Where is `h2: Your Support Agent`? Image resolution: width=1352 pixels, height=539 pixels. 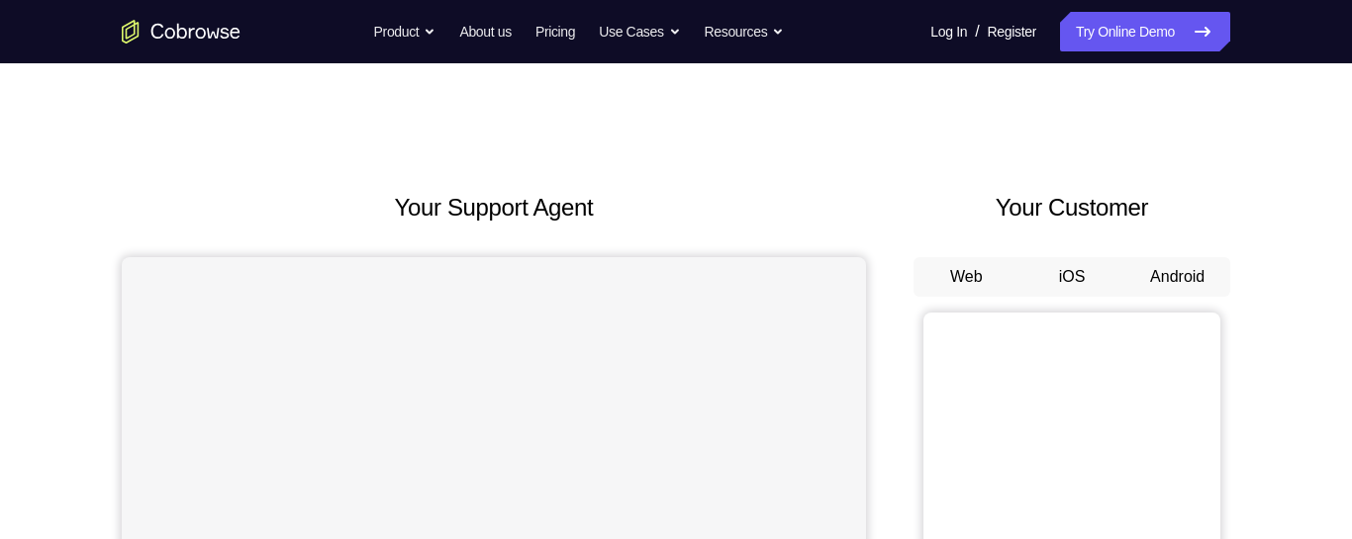
h2: Your Support Agent is located at coordinates (494, 208).